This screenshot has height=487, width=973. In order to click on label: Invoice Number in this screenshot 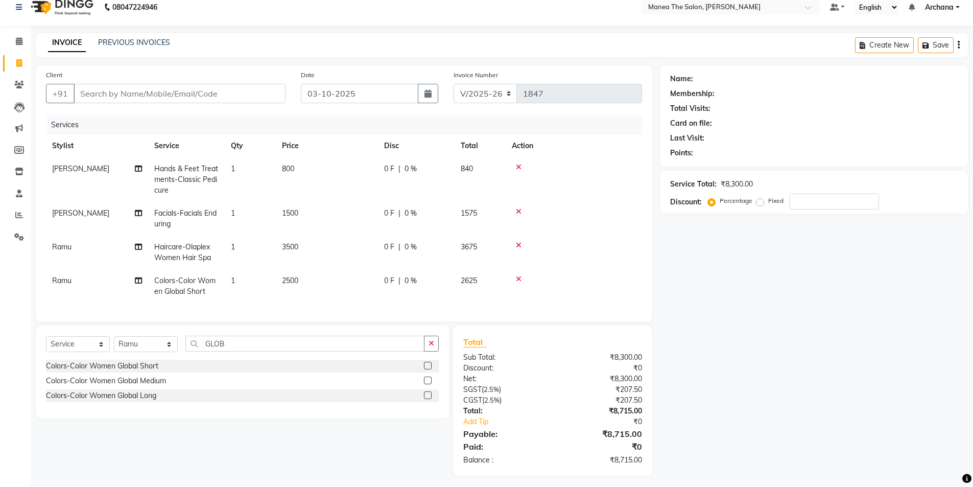, I will do `click(475, 75)`.